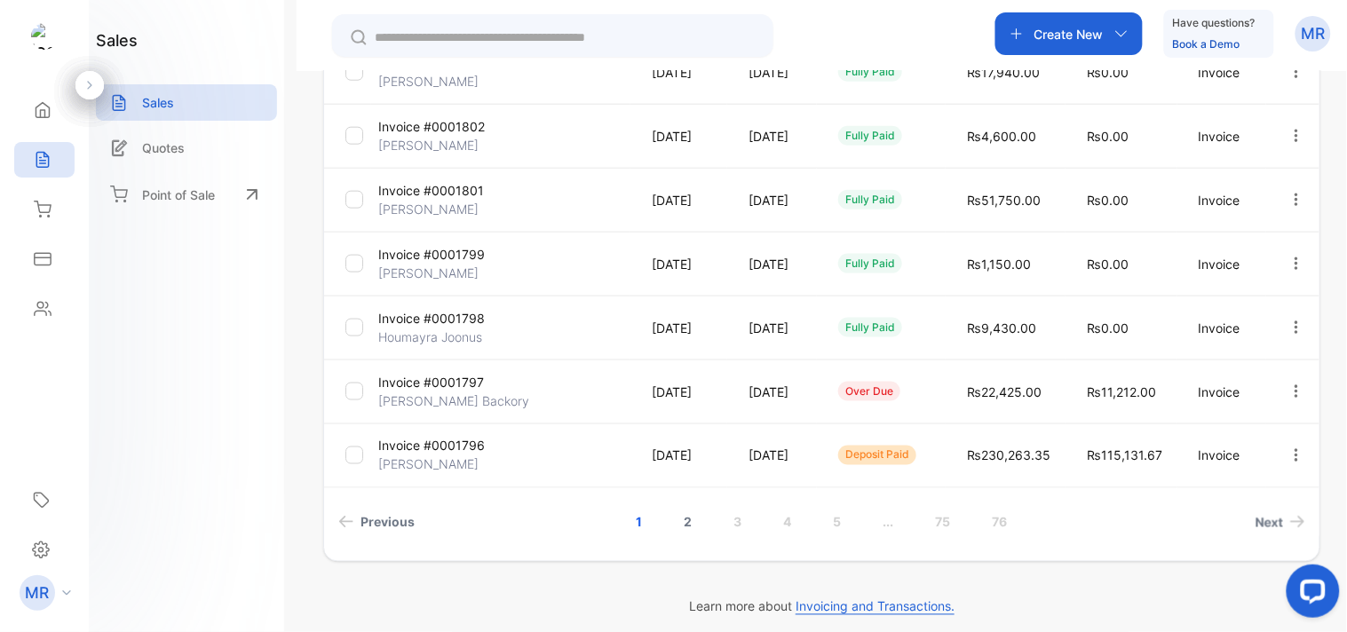 Image resolution: width=1347 pixels, height=632 pixels. I want to click on span: ₨9,430.00, so click(1002, 328).